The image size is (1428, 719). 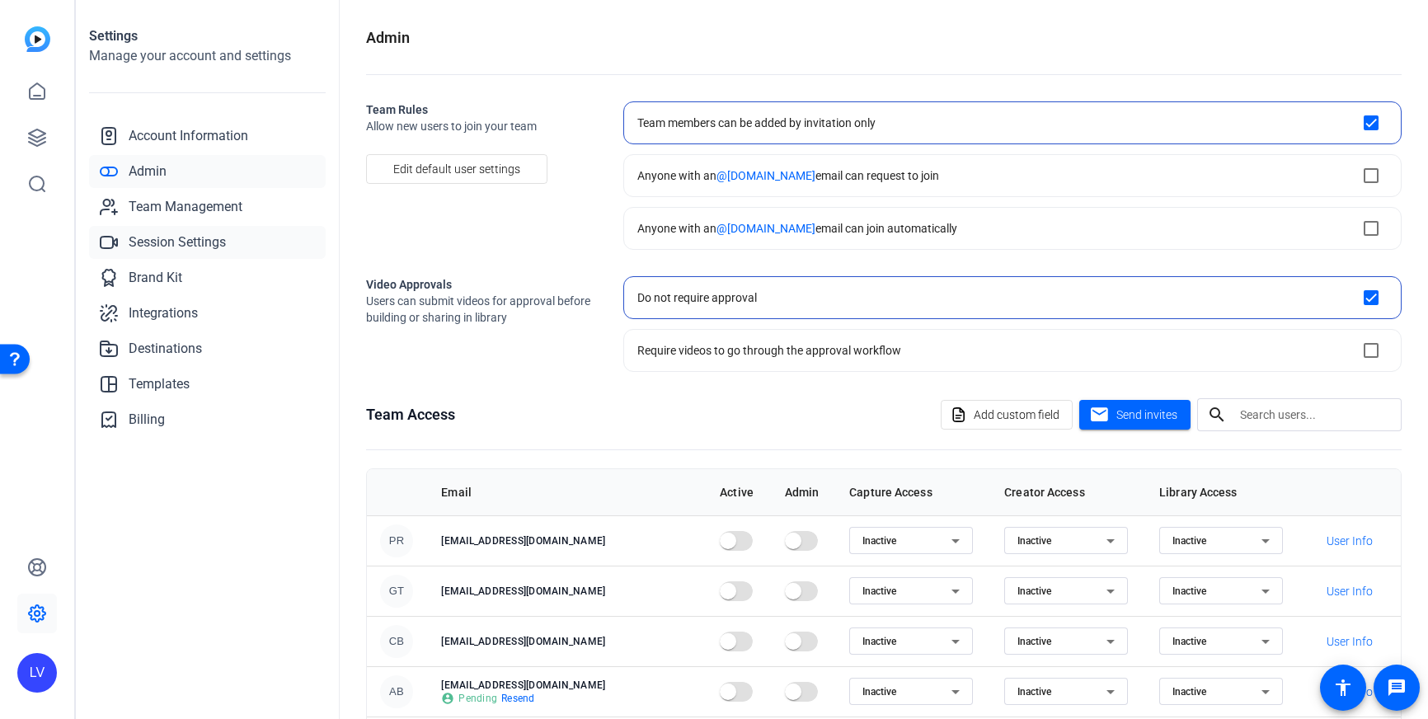 What do you see at coordinates (1099, 415) in the screenshot?
I see `mat-icon: mail` at bounding box center [1099, 415].